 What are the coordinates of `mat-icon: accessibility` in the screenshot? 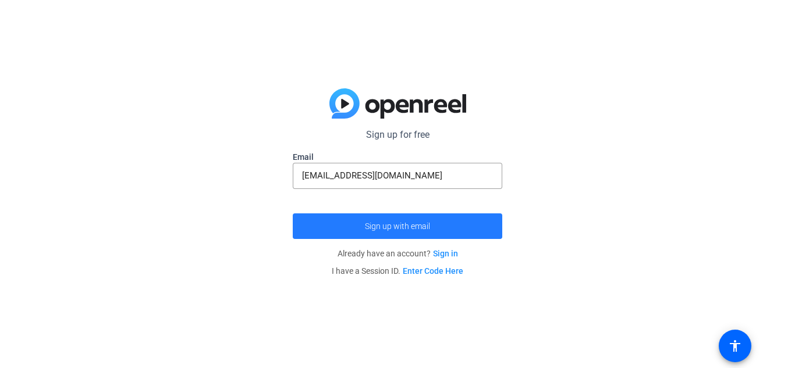 It's located at (735, 346).